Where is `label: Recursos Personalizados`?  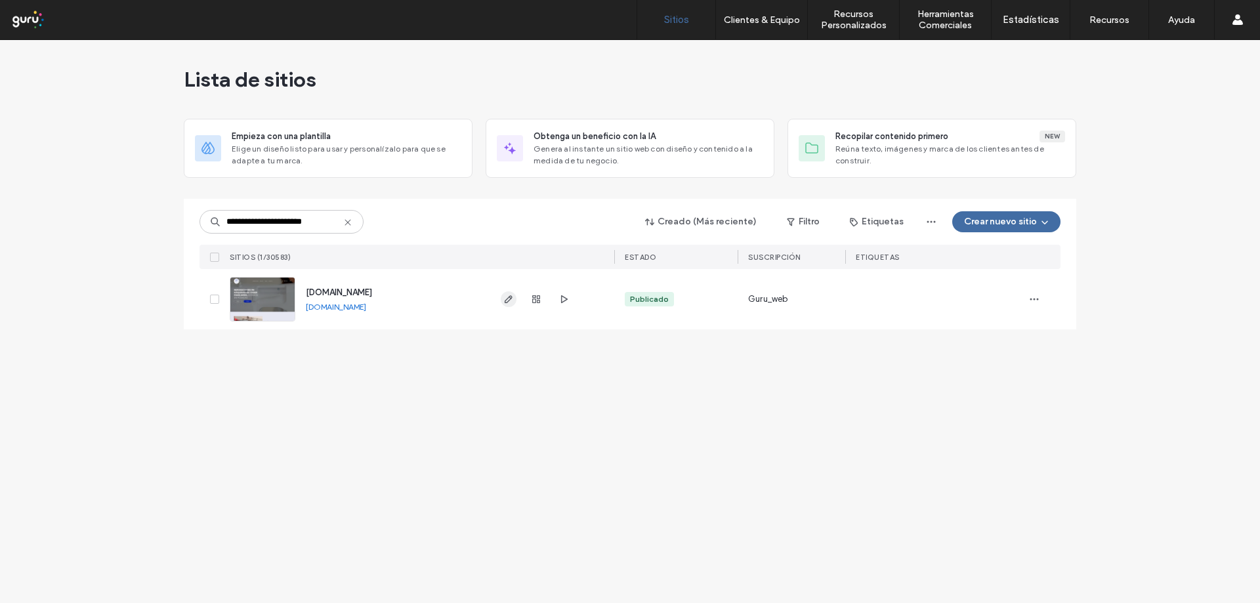 label: Recursos Personalizados is located at coordinates (853, 20).